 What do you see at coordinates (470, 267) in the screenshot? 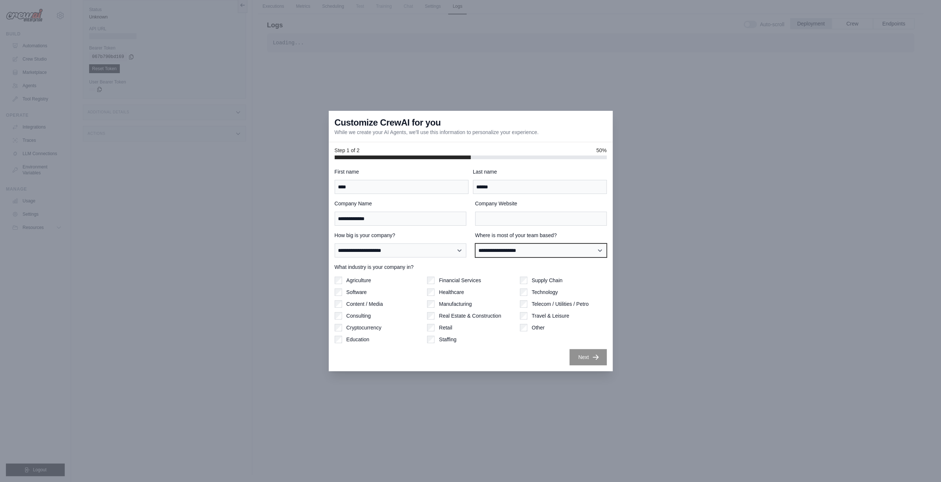
I see `label: What industry is your company in?` at bounding box center [470, 267].